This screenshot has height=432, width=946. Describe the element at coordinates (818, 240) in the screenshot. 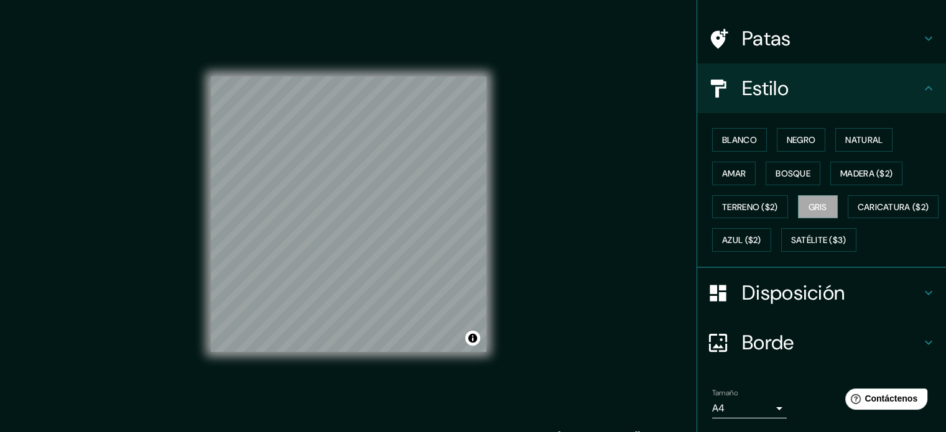

I see `button: Satélite ($3)` at that location.